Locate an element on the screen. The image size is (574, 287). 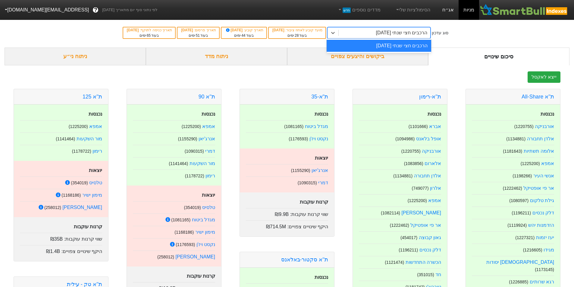
a: חד is located at coordinates (438, 275).